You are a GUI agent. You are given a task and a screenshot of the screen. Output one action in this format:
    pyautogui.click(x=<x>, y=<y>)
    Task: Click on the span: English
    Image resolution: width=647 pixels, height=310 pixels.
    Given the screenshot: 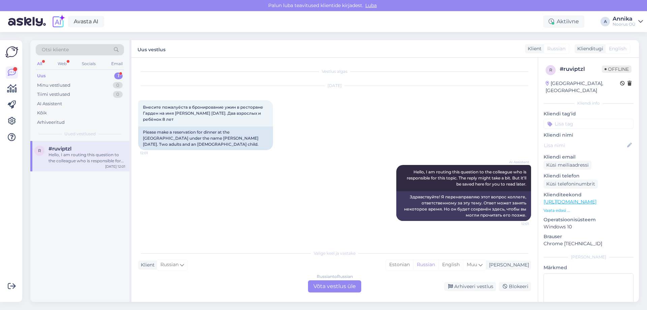 What is the action you would take?
    pyautogui.click(x=618, y=49)
    